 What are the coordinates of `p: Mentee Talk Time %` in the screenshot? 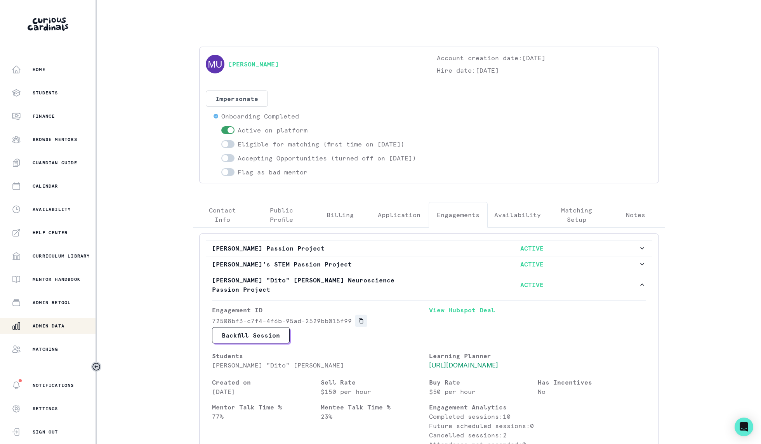 It's located at (375, 407).